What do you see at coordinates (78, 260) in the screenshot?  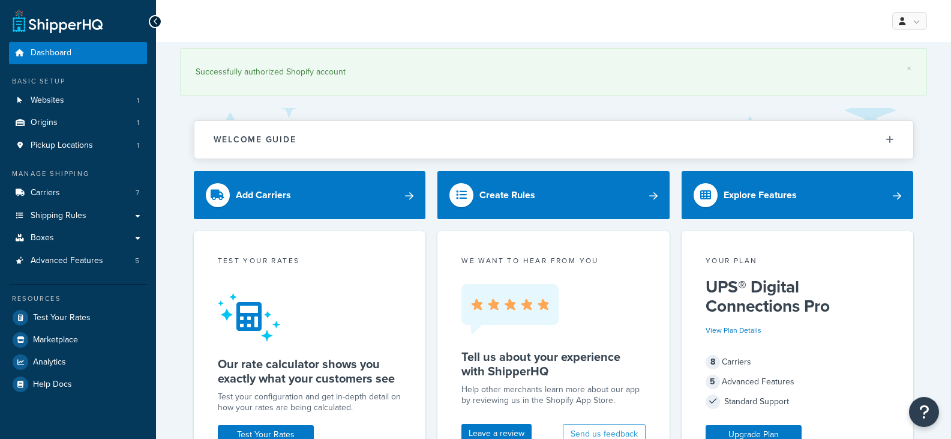 I see `a: Advanced Features5` at bounding box center [78, 260].